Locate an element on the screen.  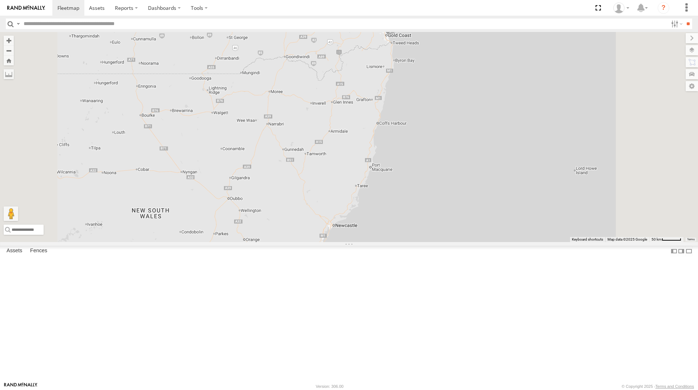
label: Search Filter Options is located at coordinates (676, 24).